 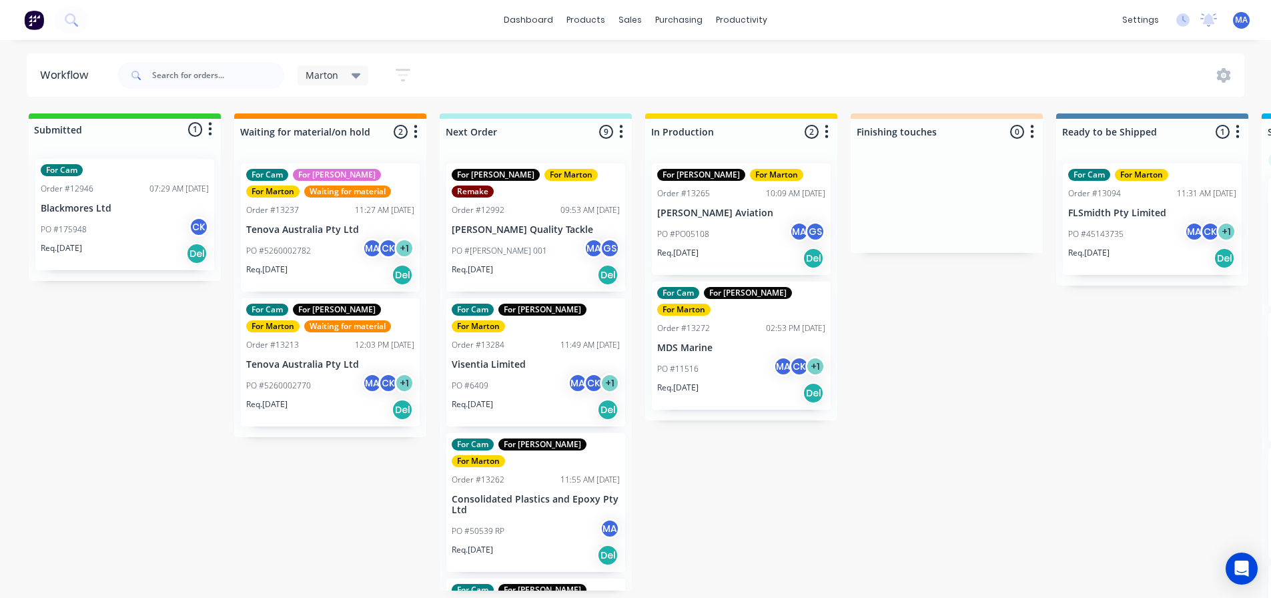 What do you see at coordinates (630, 20) in the screenshot?
I see `div: sales` at bounding box center [630, 20].